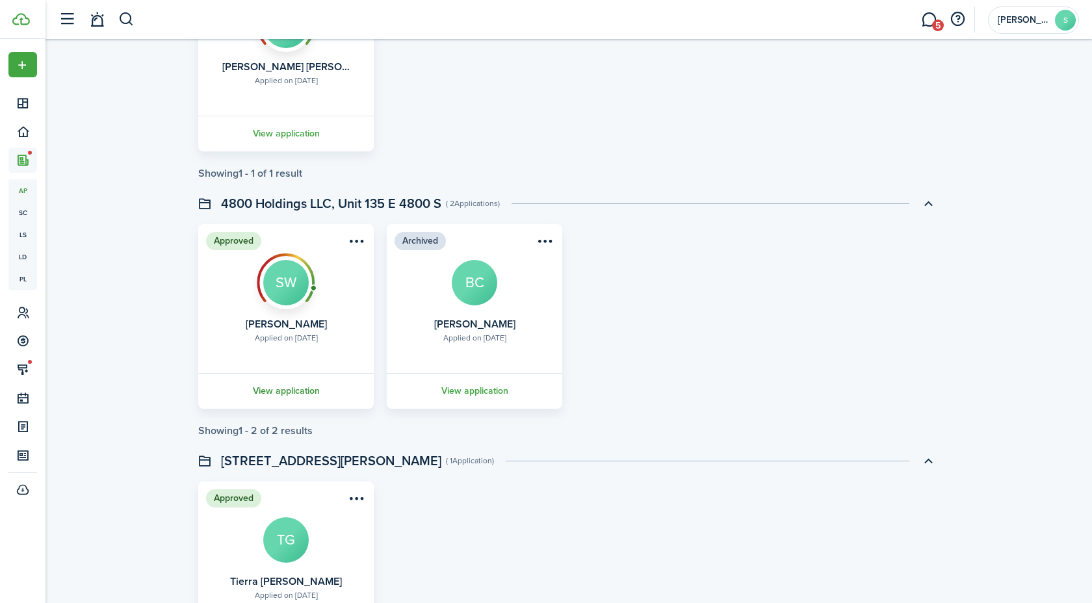  Describe the element at coordinates (23, 257) in the screenshot. I see `span: ld` at that location.